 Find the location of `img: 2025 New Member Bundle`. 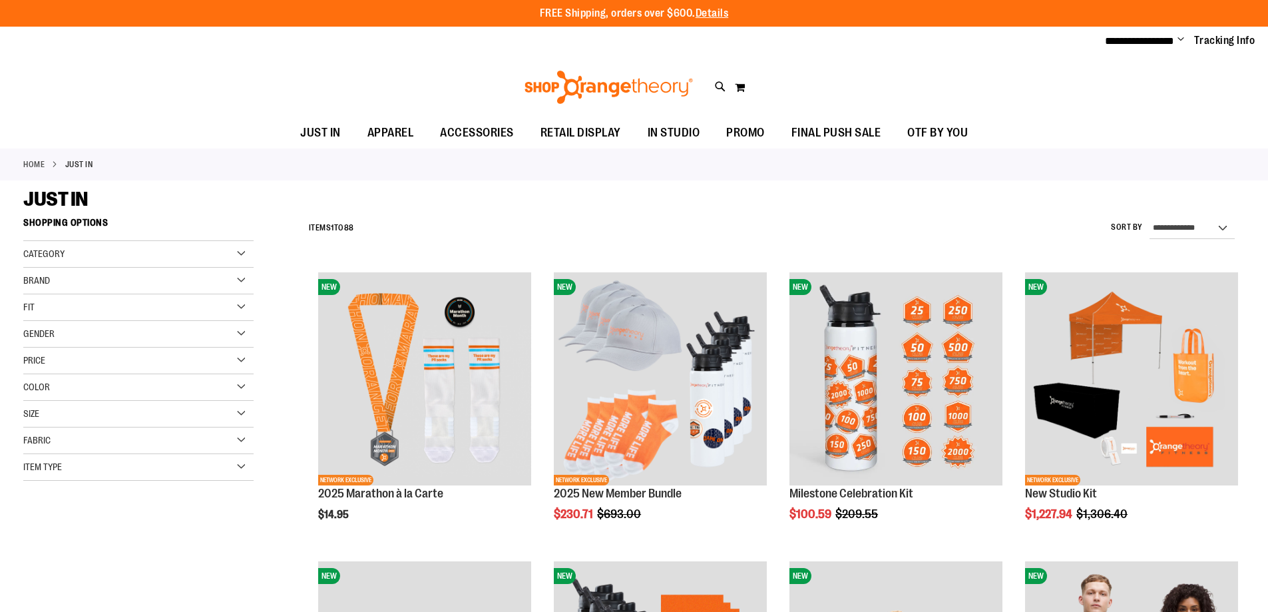

img: 2025 New Member Bundle is located at coordinates (660, 379).